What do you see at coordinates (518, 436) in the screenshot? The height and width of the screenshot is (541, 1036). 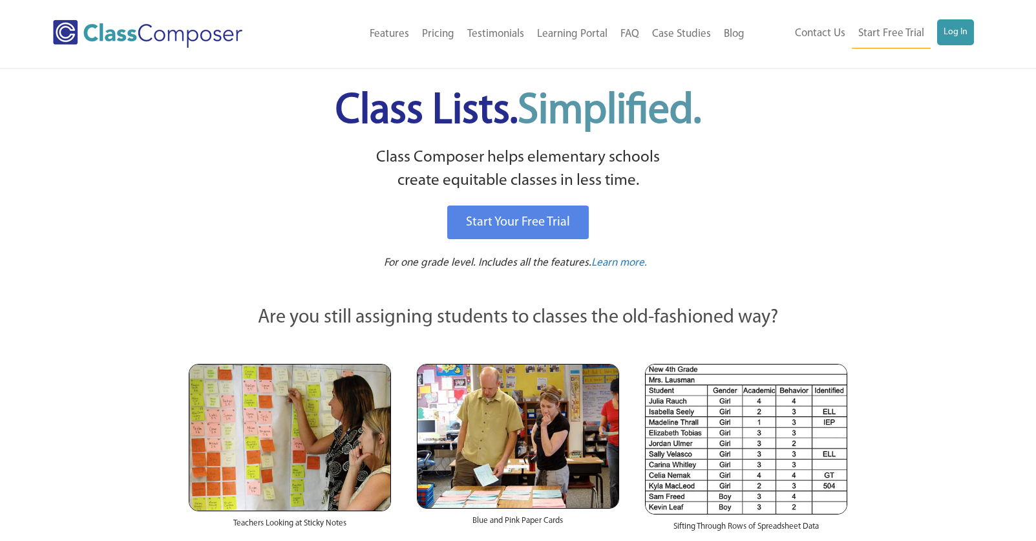 I see `img: Blue and Pink Paper Cards` at bounding box center [518, 436].